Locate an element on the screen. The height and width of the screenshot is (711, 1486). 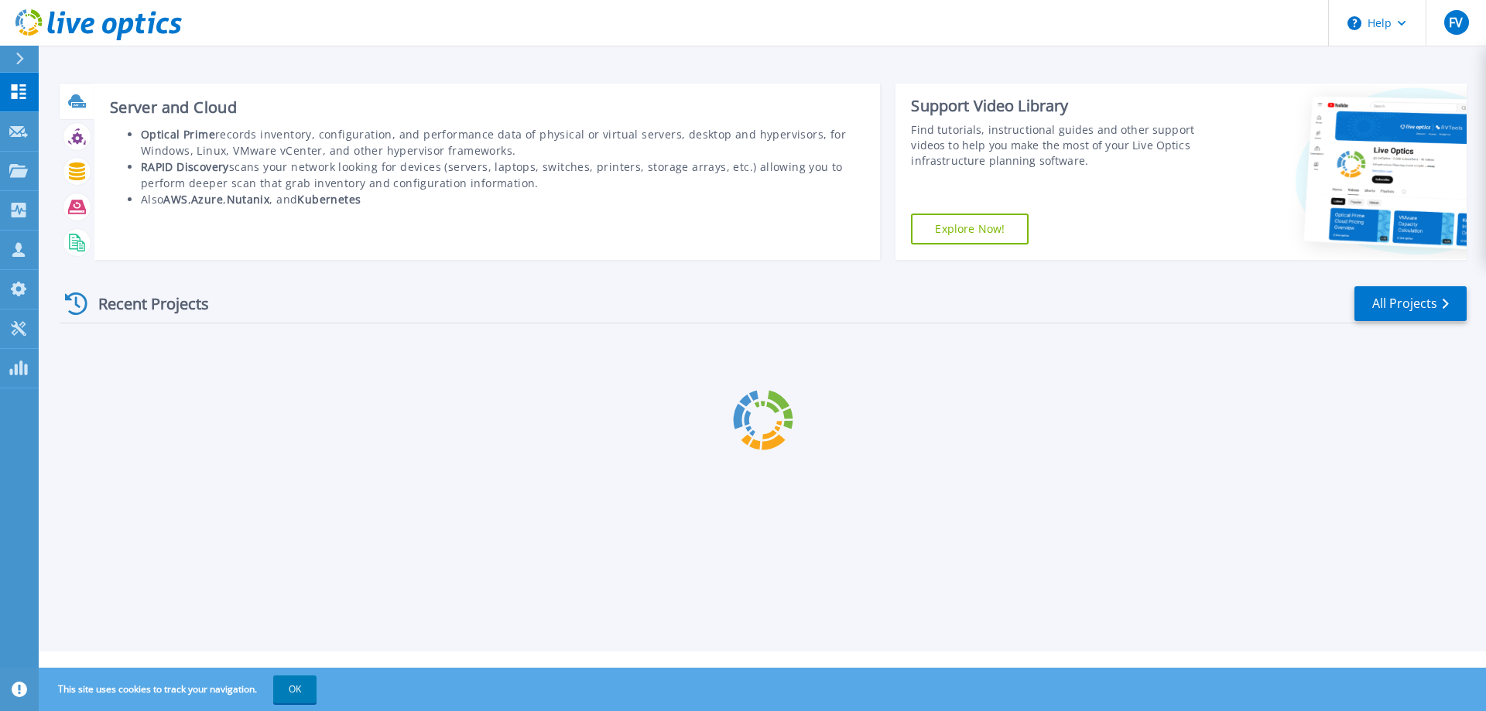
li: scans your network looking for devices (servers, laptops, switches, printers, storage arrays, etc... is located at coordinates (503, 175).